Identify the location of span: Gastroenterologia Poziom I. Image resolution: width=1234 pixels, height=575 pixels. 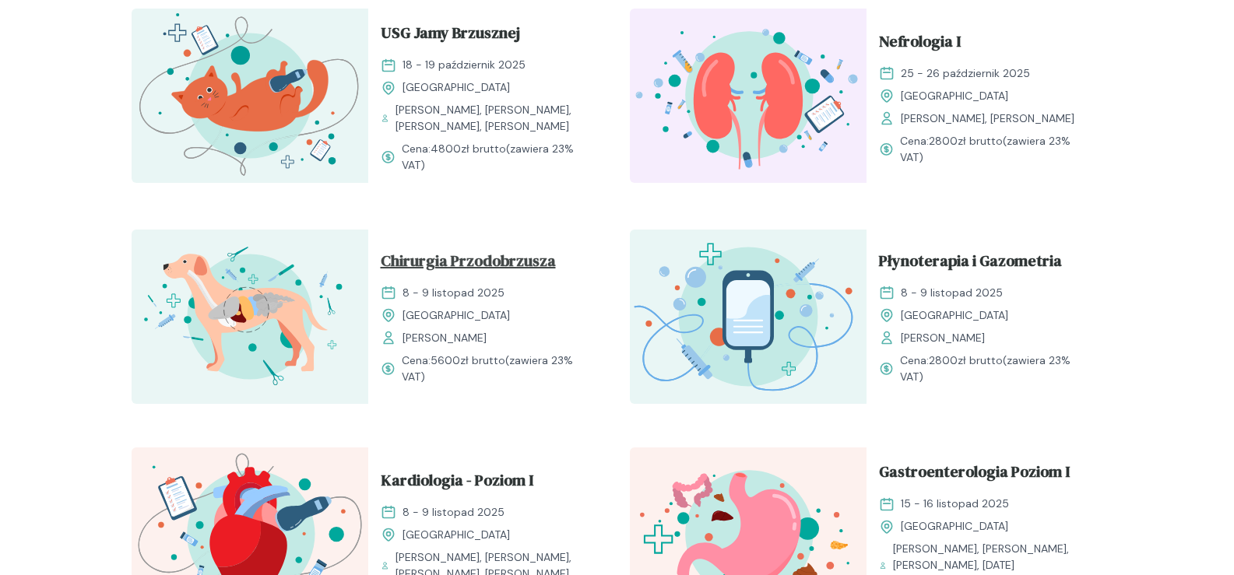
(974, 475).